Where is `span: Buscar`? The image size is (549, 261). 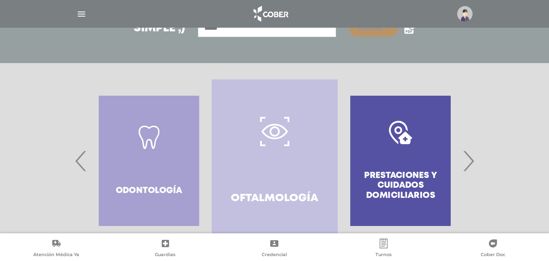
span: Buscar is located at coordinates (371, 29).